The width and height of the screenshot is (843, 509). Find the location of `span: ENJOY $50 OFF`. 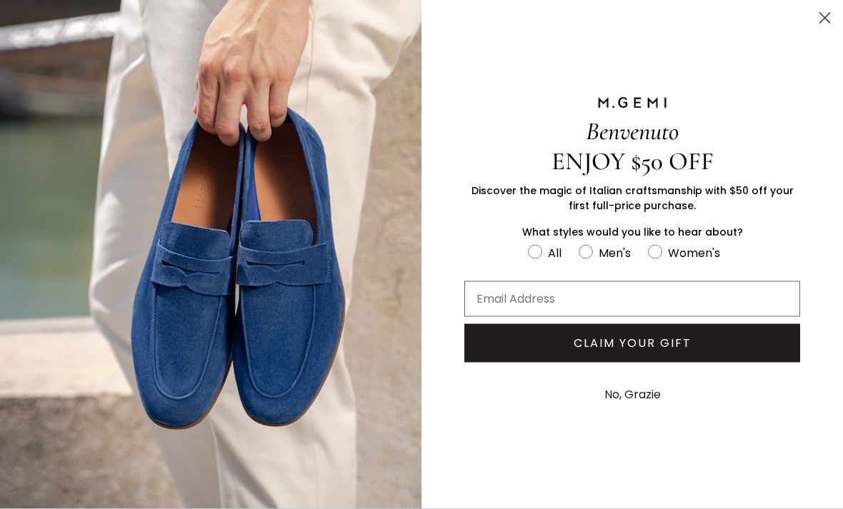

span: ENJOY $50 OFF is located at coordinates (632, 161).